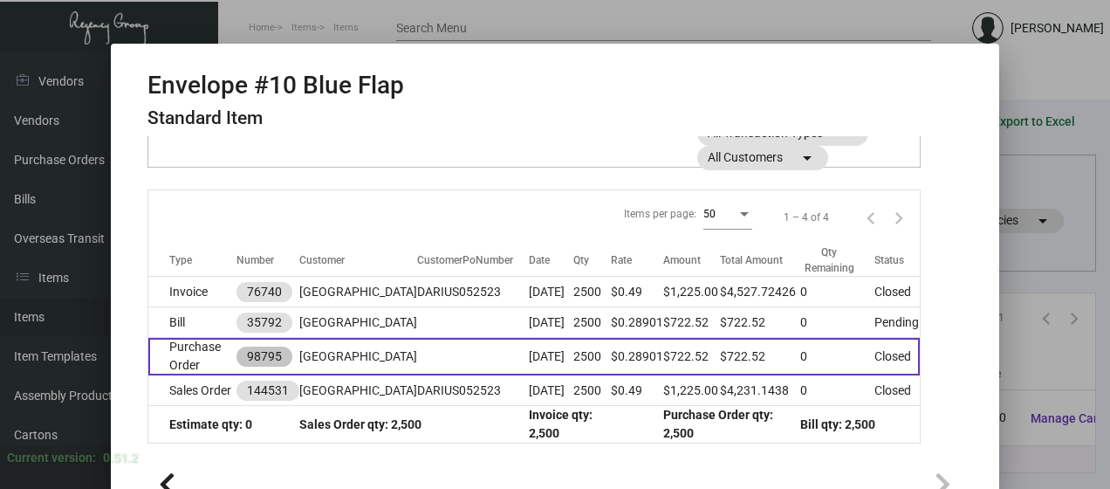 This screenshot has width=1110, height=489. Describe the element at coordinates (192, 390) in the screenshot. I see `td: Sales Order` at that location.